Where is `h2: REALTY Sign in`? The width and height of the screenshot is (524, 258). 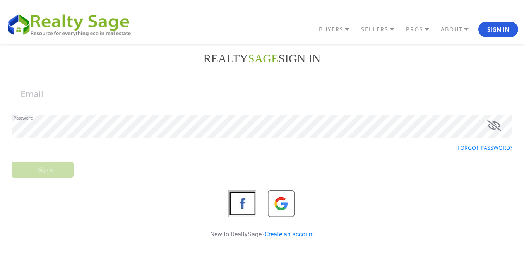 h2: REALTY Sign in is located at coordinates (262, 58).